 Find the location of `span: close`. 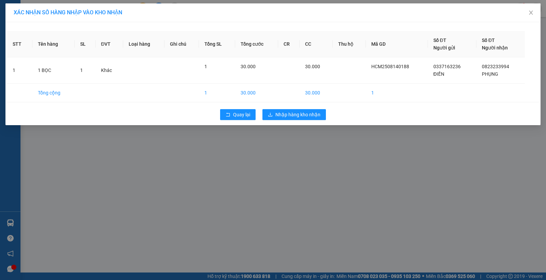

span: close is located at coordinates (531, 13).